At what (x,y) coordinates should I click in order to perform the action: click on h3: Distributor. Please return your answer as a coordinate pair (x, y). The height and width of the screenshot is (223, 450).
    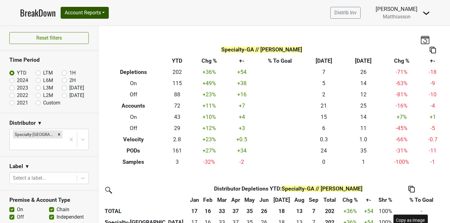
    Looking at the image, I should click on (22, 123).